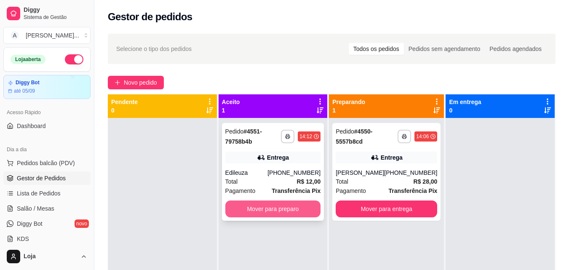  Describe the element at coordinates (28, 59) in the screenshot. I see `div: Loja aberta` at that location.